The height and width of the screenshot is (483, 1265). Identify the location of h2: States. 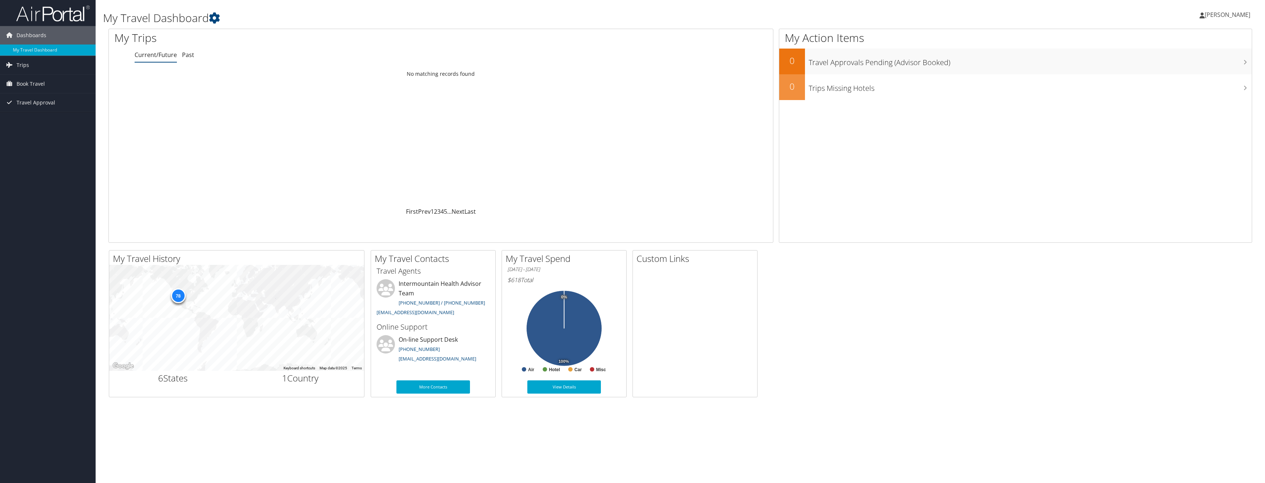
(173, 378).